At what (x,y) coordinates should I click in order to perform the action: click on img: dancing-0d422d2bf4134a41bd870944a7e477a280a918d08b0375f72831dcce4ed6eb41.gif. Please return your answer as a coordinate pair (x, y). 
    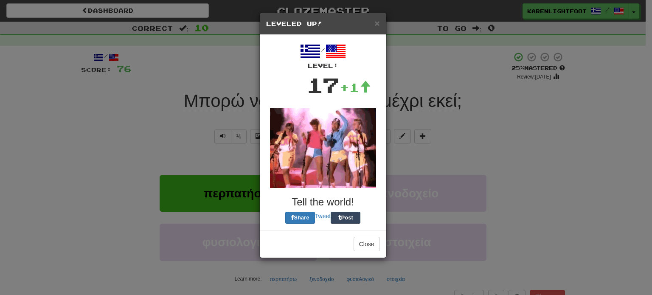
    Looking at the image, I should click on (323, 148).